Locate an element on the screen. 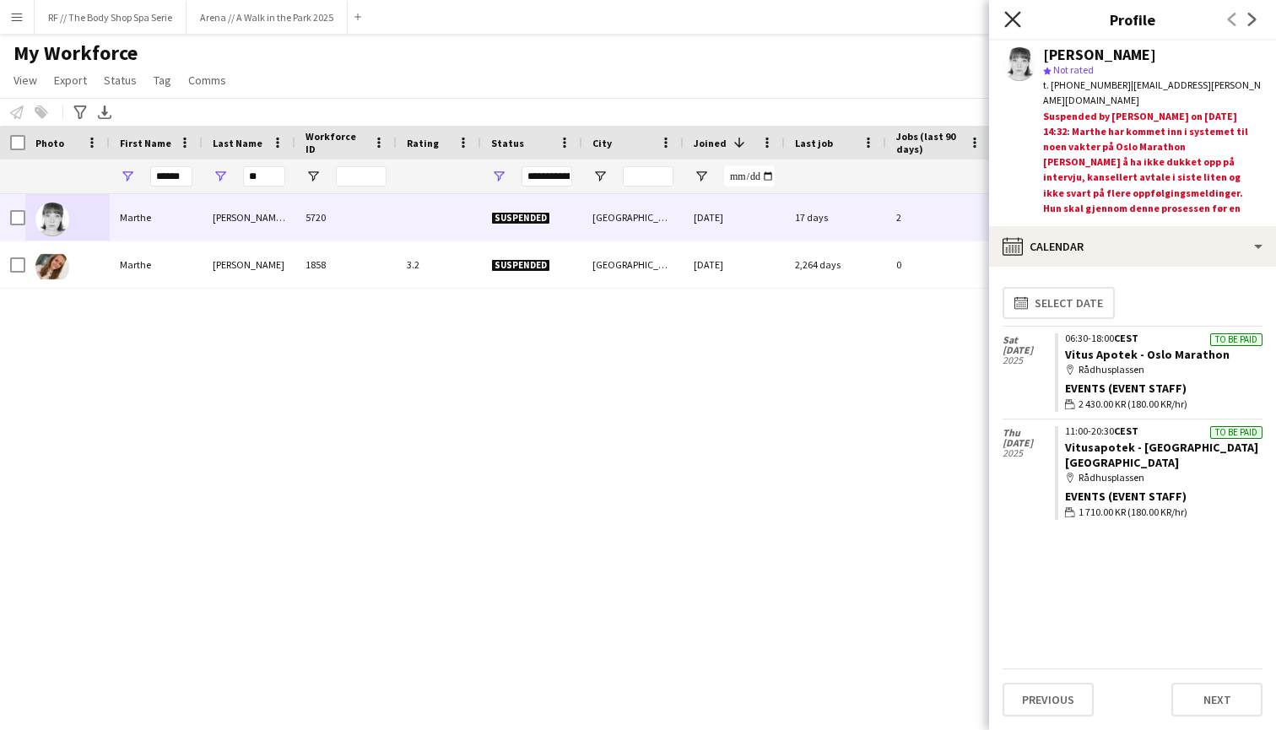 The height and width of the screenshot is (730, 1276). span: Last Name is located at coordinates (237, 143).